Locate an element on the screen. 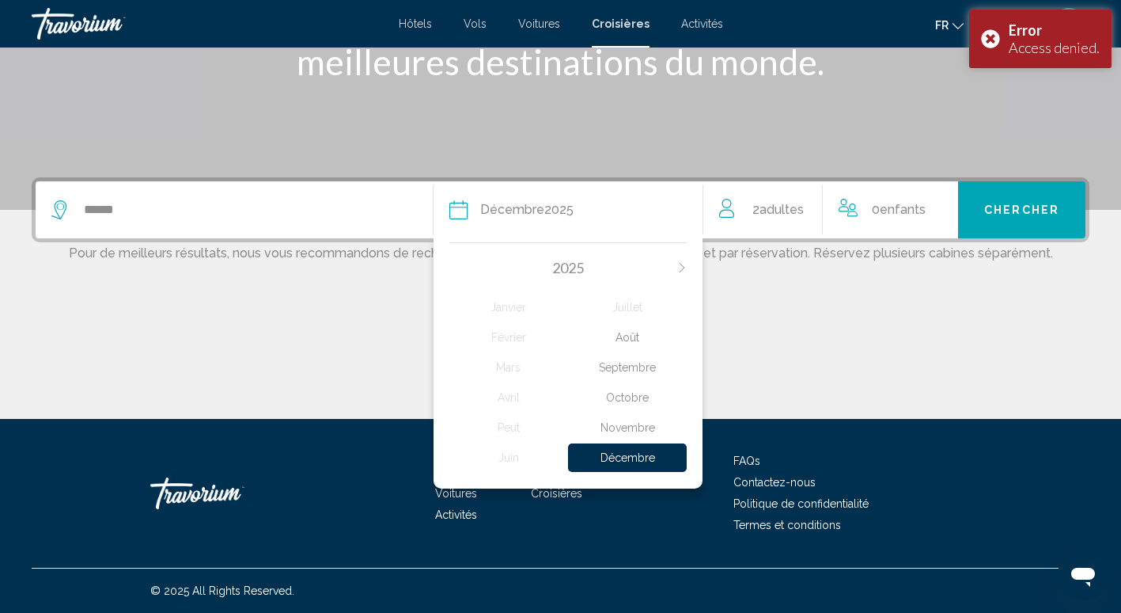  a: Vols is located at coordinates (475, 24).